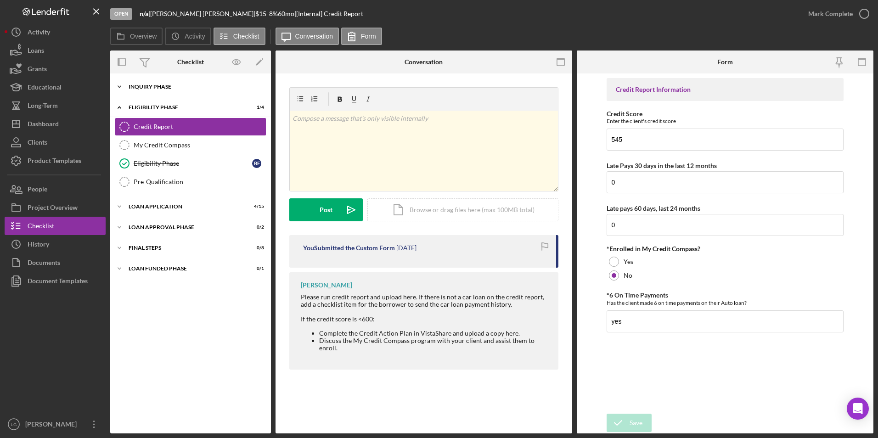 This screenshot has height=438, width=878. What do you see at coordinates (55, 207) in the screenshot?
I see `button: Project Overview` at bounding box center [55, 207].